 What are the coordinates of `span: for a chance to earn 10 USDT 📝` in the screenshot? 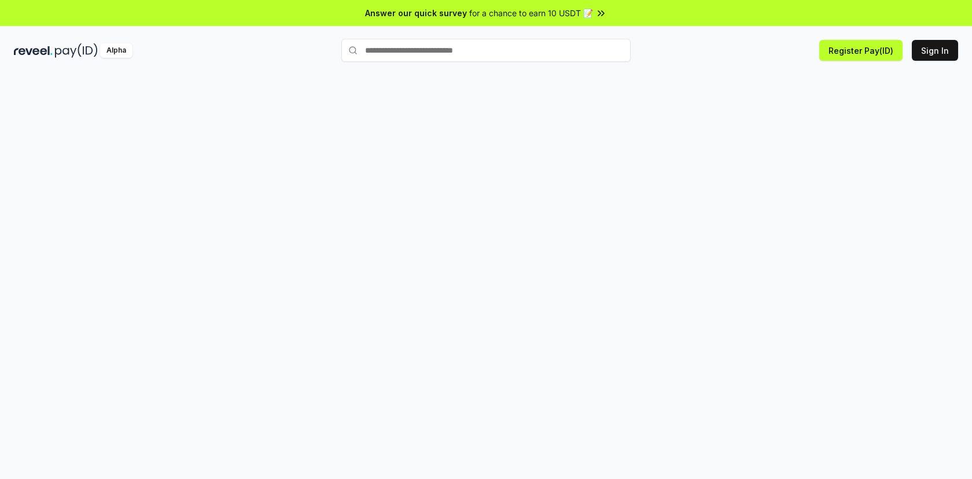 It's located at (531, 13).